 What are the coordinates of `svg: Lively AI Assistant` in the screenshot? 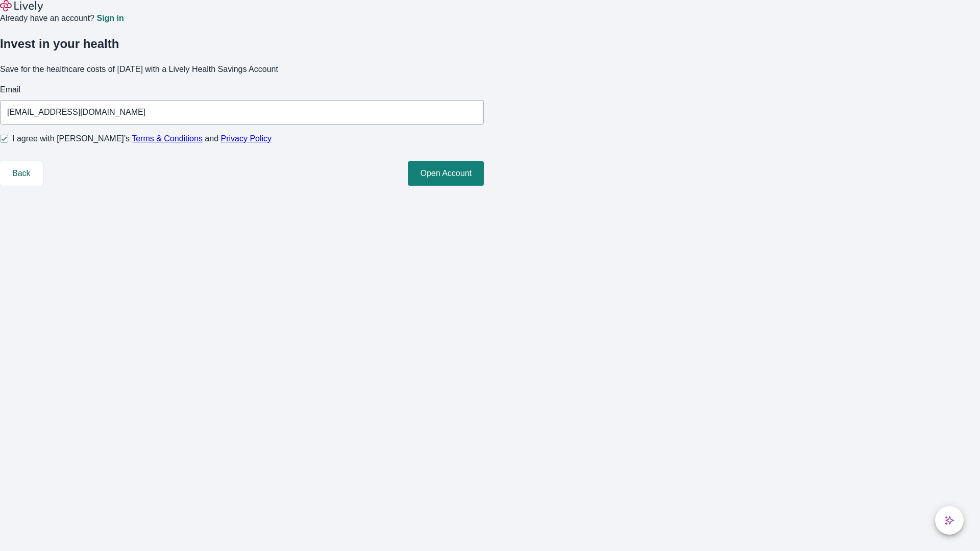 It's located at (950, 521).